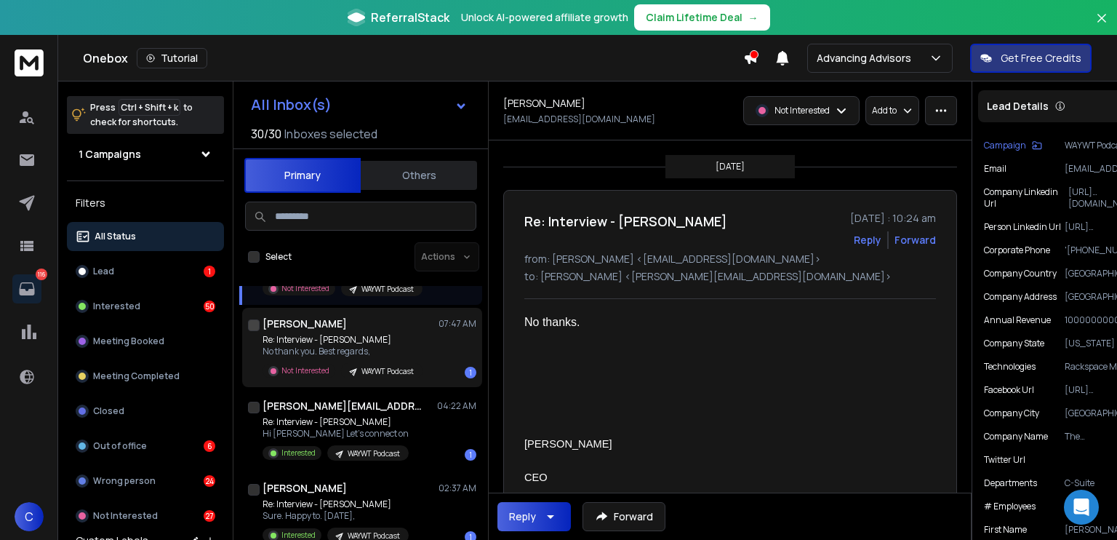  I want to click on p: Meeting Booked, so click(129, 341).